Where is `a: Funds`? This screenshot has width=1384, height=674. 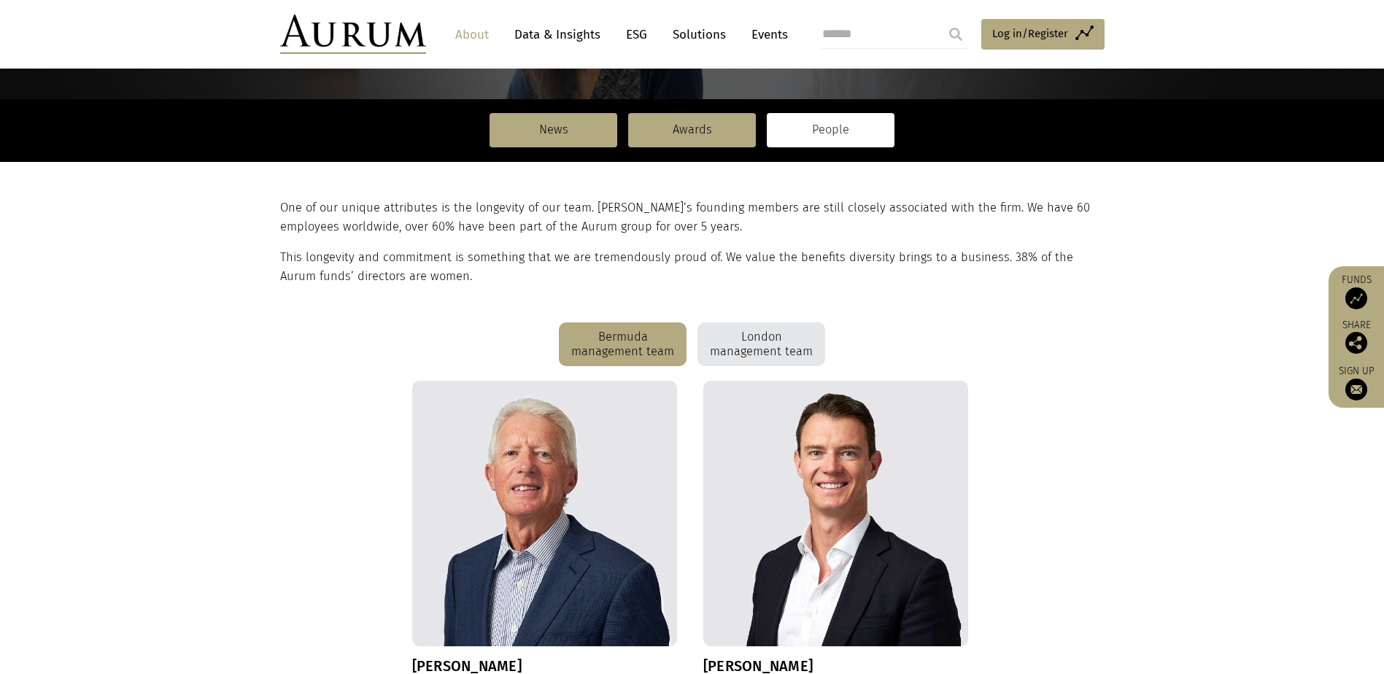
a: Funds is located at coordinates (1356, 291).